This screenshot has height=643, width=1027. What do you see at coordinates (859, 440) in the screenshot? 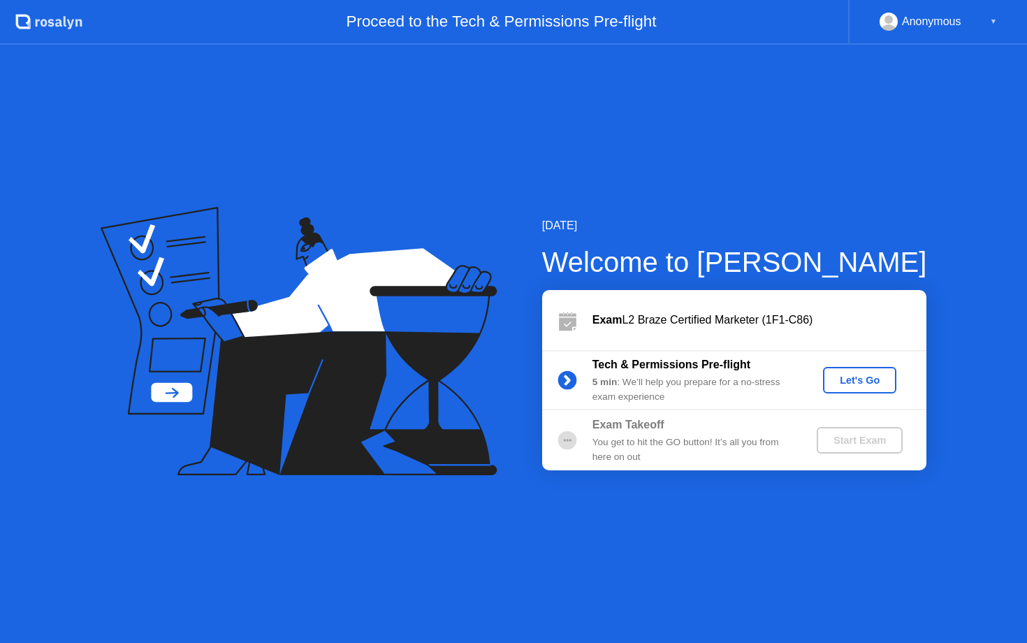
I see `button: Start Exam` at bounding box center [859, 440].